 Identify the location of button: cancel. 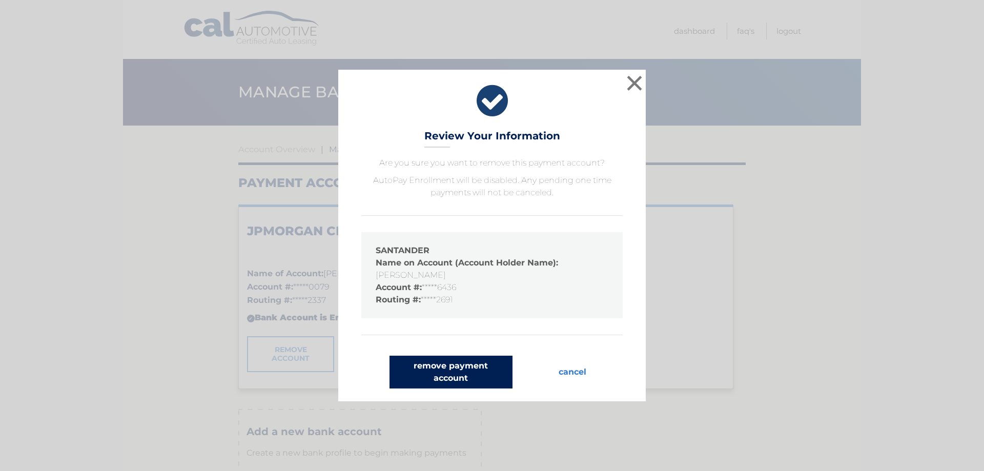
(572, 372).